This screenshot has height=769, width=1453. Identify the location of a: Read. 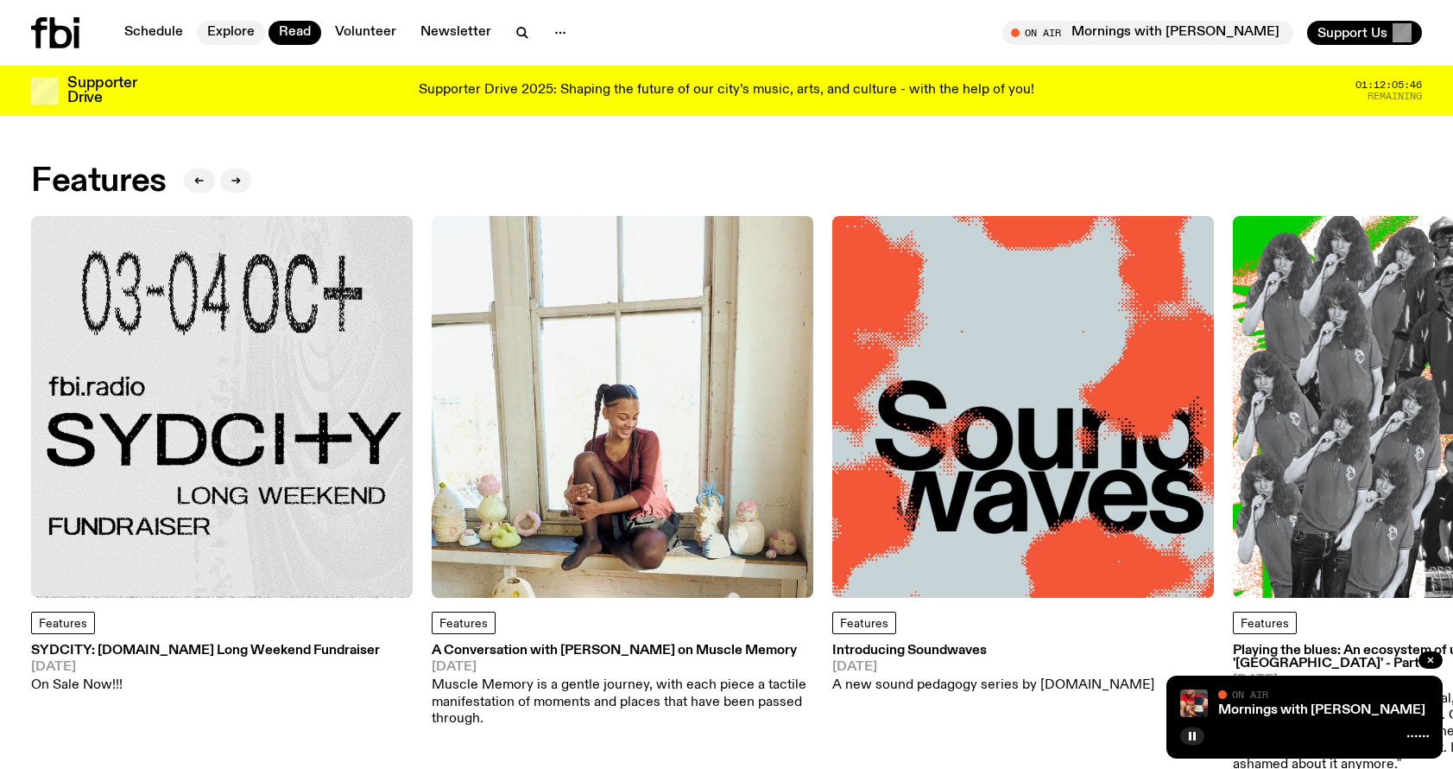
(294, 33).